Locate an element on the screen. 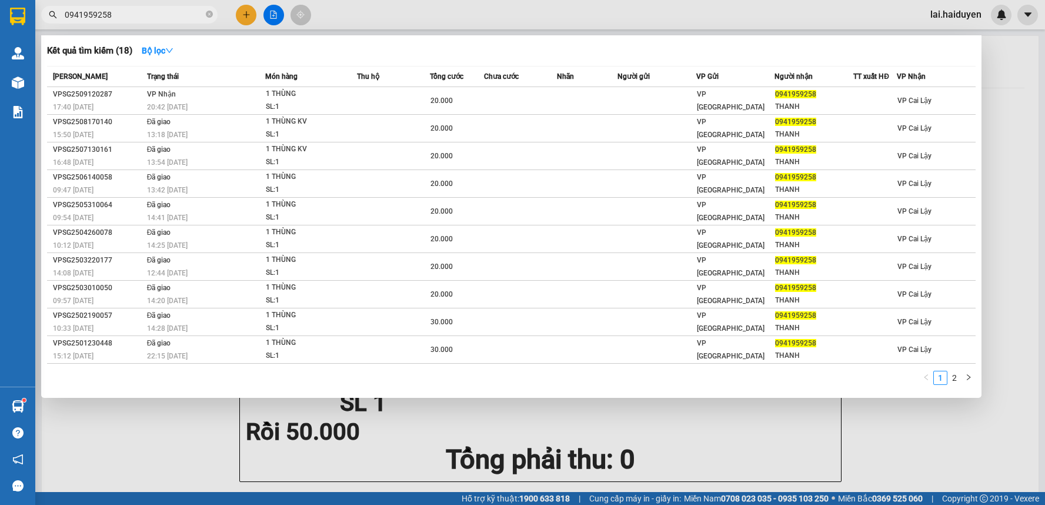  span: Thu hộ is located at coordinates (368, 76).